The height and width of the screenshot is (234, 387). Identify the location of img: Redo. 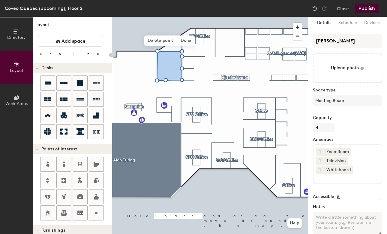
(325, 8).